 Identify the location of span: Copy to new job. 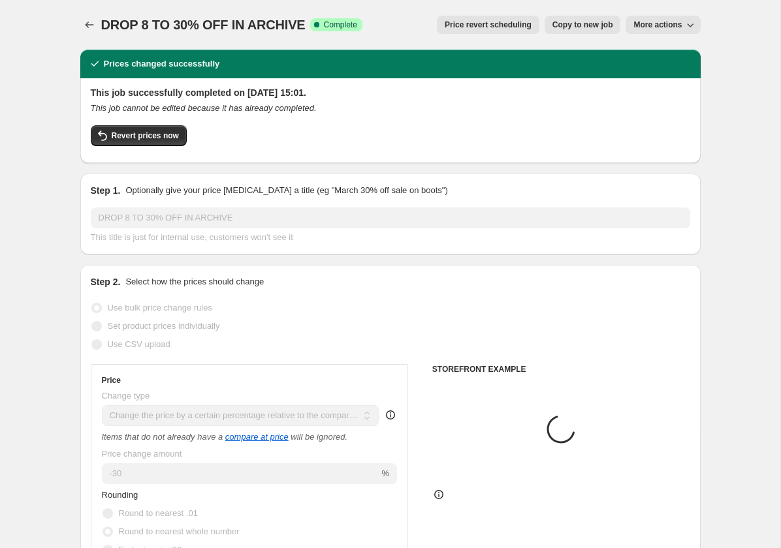
(582, 25).